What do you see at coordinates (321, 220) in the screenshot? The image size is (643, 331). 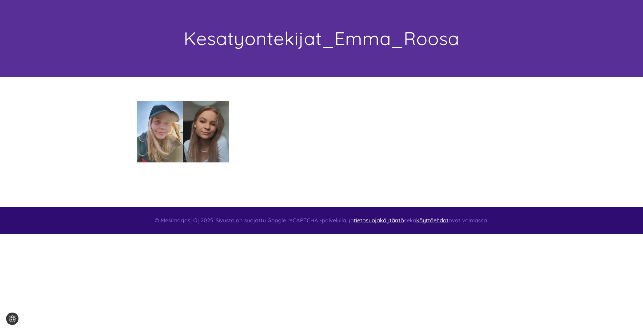 I see `div: © Mesimarjasi Oy . Sivusto on suojattu Google reCAPTCHA -palvelulla, ja sekä ovat voimassa.` at bounding box center [321, 220].